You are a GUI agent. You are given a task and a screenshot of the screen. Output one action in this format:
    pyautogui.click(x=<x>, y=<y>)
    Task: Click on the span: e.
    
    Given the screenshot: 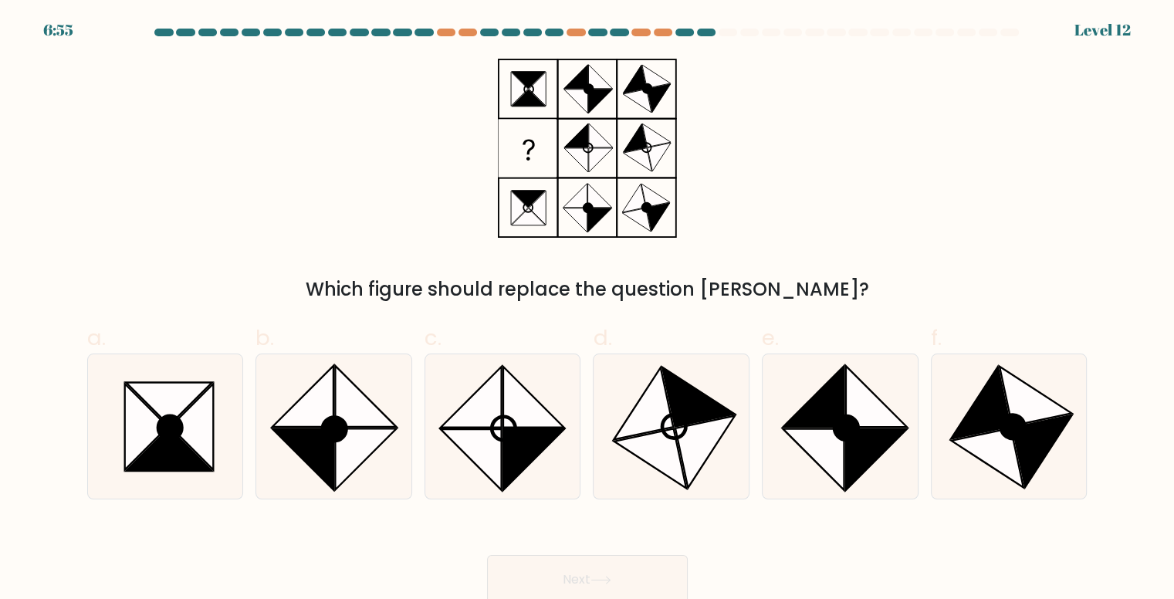 What is the action you would take?
    pyautogui.click(x=771, y=337)
    